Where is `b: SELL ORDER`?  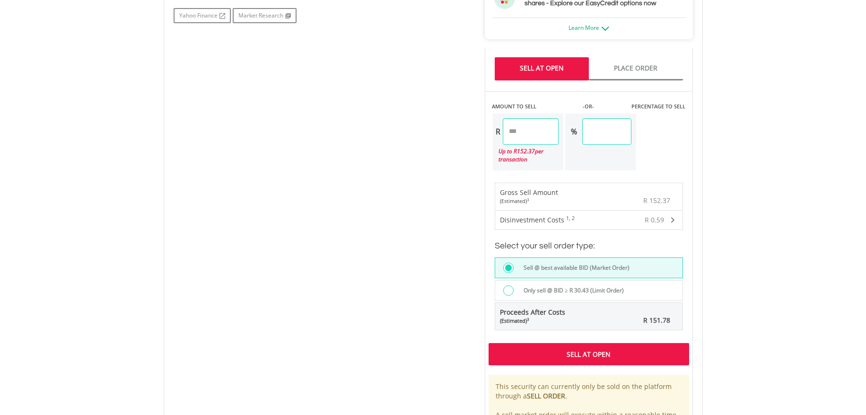 b: SELL ORDER is located at coordinates (546, 395).